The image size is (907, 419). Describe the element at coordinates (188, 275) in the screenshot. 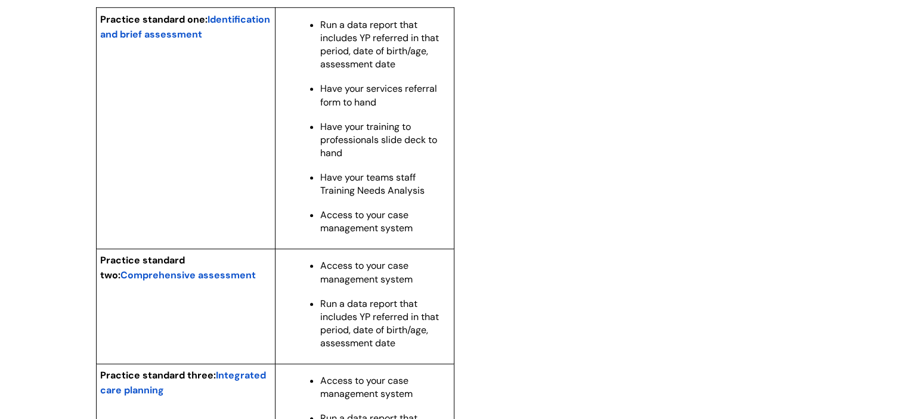

I see `a: Comprehensive assessment` at that location.